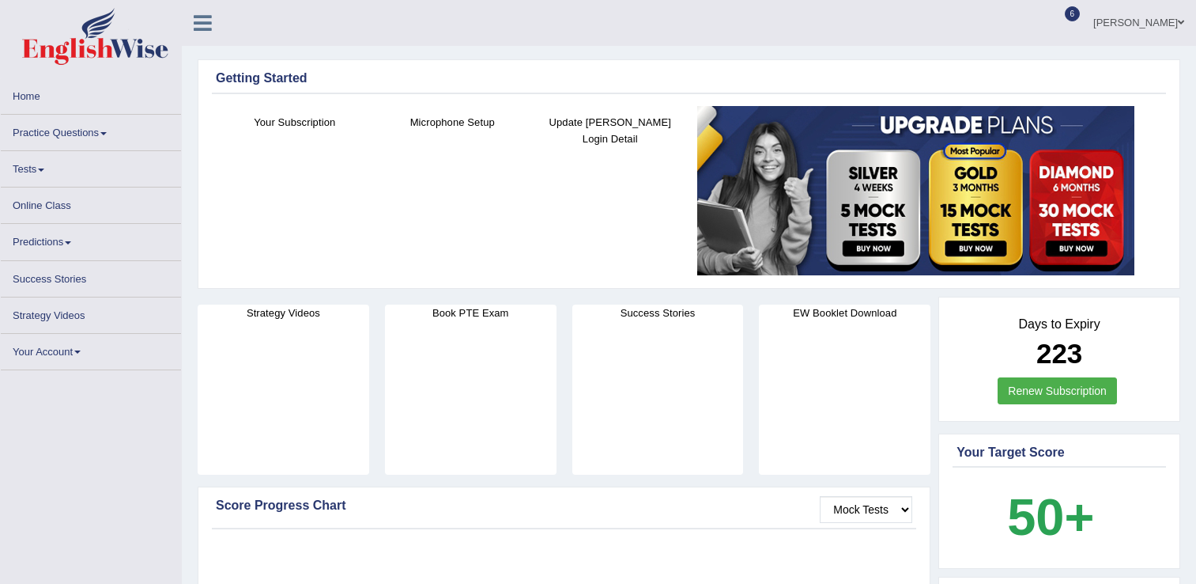  What do you see at coordinates (471, 312) in the screenshot?
I see `h4: Book PTE Exam` at bounding box center [471, 312].